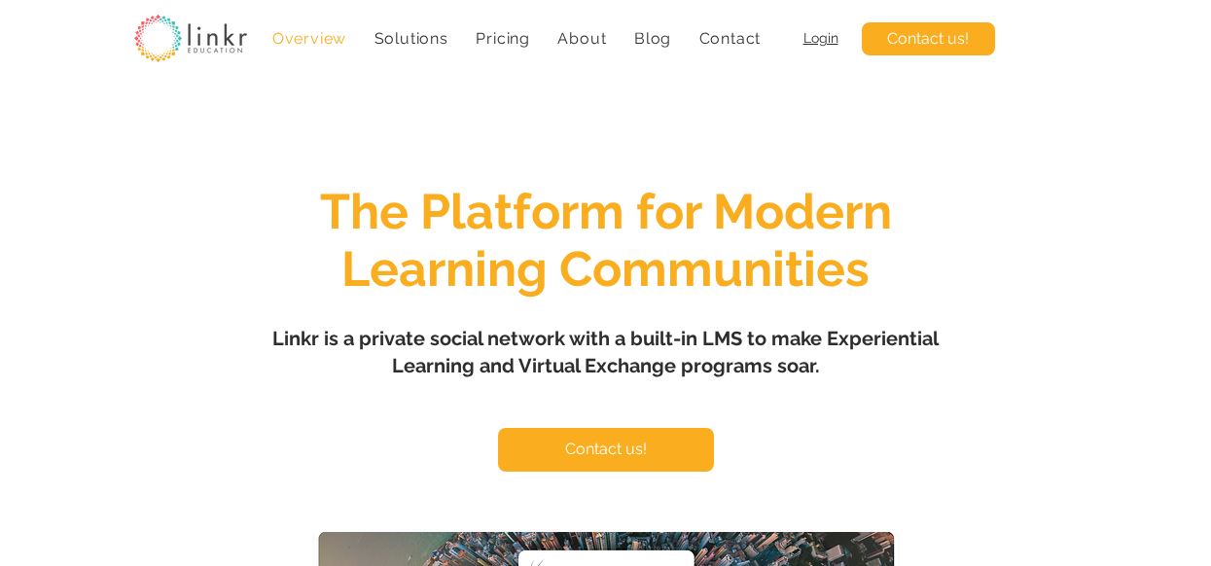  What do you see at coordinates (821, 38) in the screenshot?
I see `a: Login` at bounding box center [821, 38].